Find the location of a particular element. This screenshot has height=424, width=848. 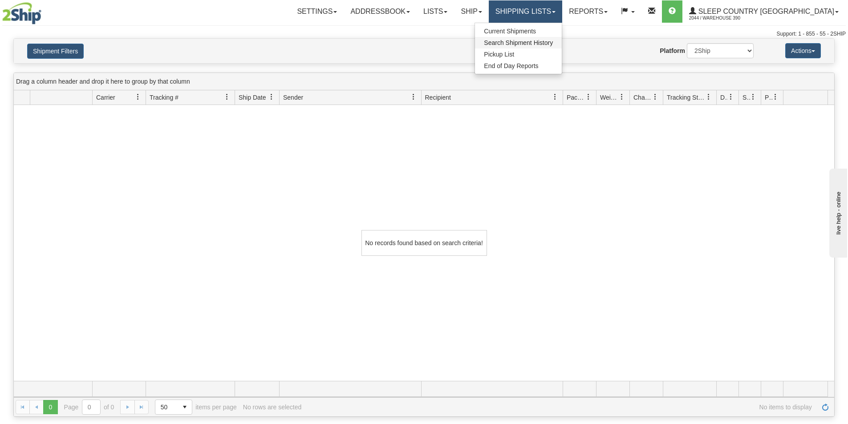

span: Carrier is located at coordinates (106, 98).